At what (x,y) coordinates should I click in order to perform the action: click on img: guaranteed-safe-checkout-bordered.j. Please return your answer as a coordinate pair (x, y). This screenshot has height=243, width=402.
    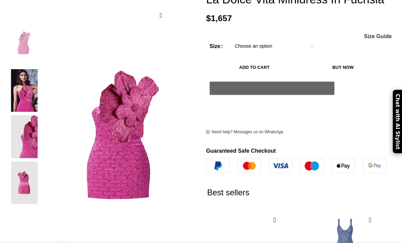
    Looking at the image, I should click on (296, 165).